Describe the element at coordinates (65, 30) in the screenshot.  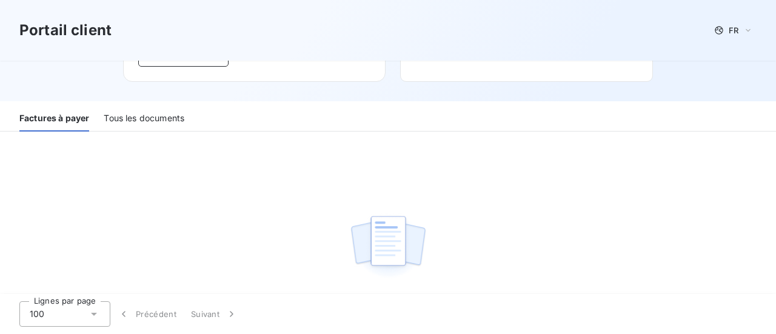
I see `h3: Portail client` at that location.